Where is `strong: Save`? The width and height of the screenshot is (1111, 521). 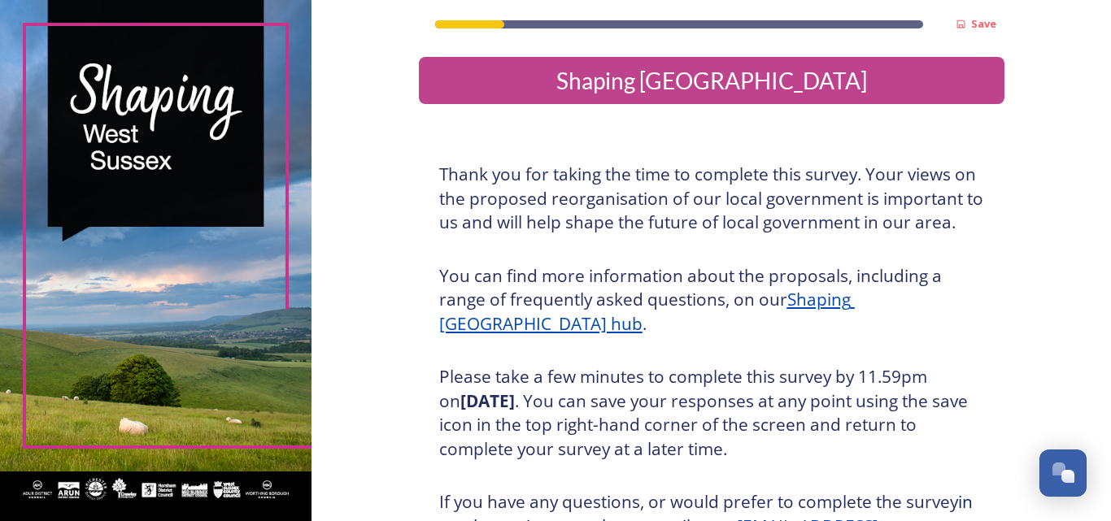
strong: Save is located at coordinates (983, 24).